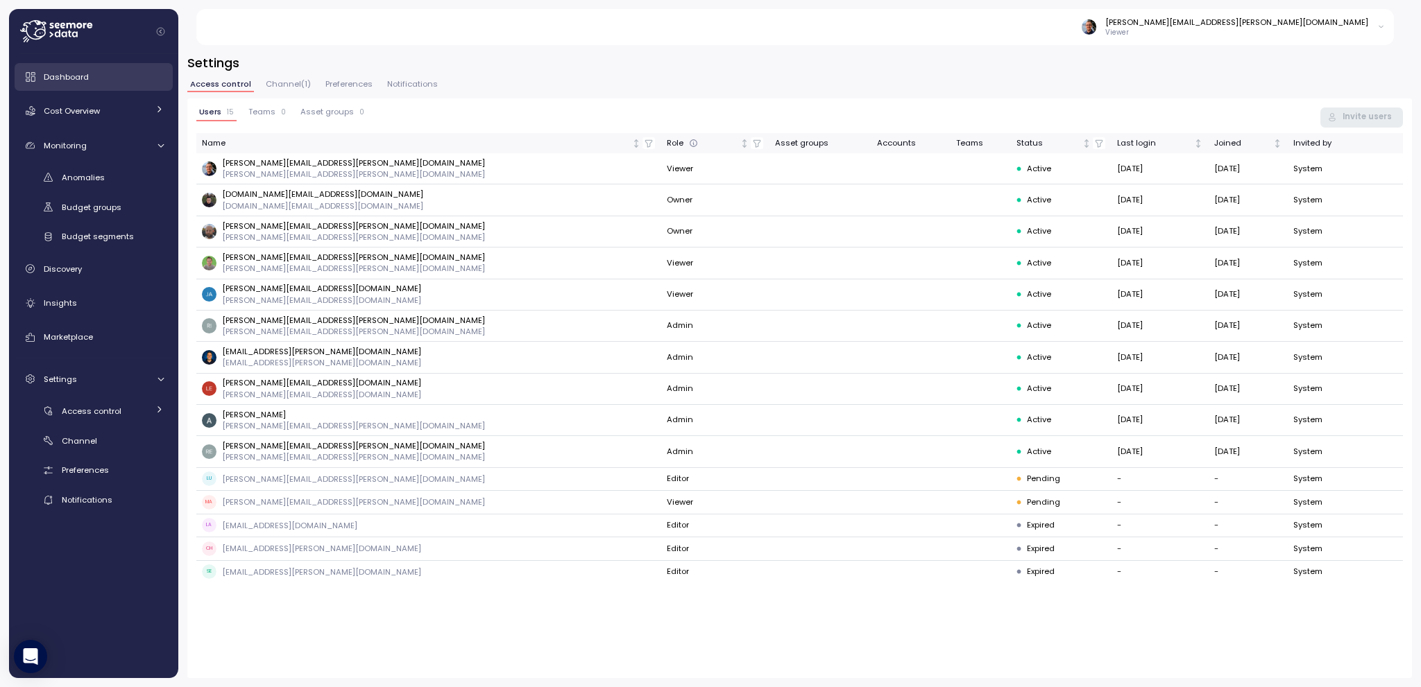  I want to click on img: ea9451cccb471eac5fc6d86ecdcd37cf, so click(209, 388).